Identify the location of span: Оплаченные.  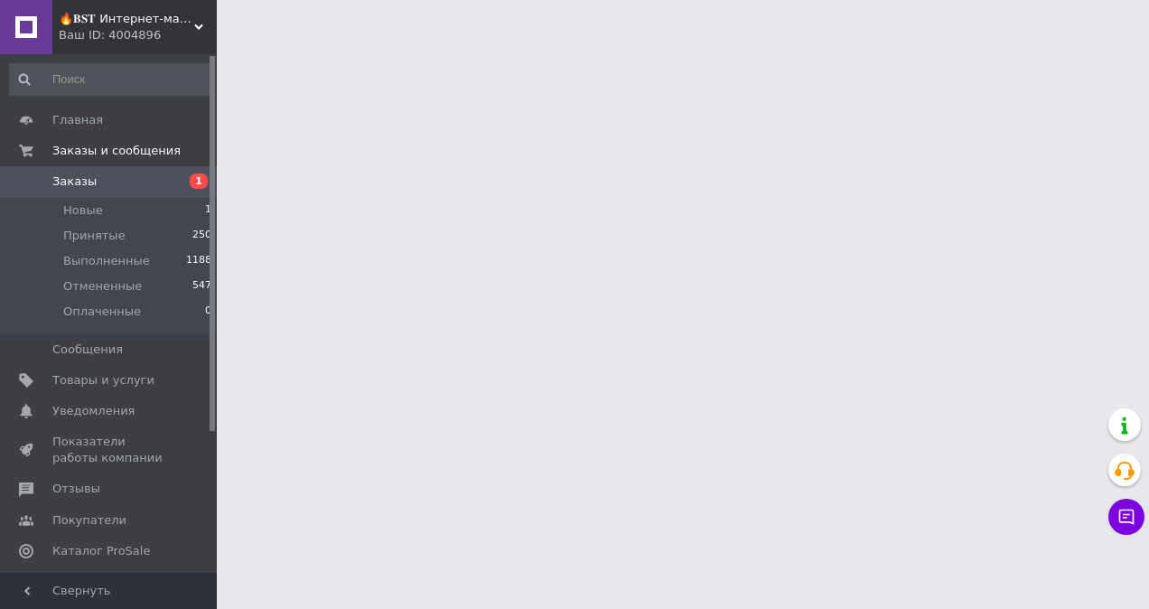
(102, 312).